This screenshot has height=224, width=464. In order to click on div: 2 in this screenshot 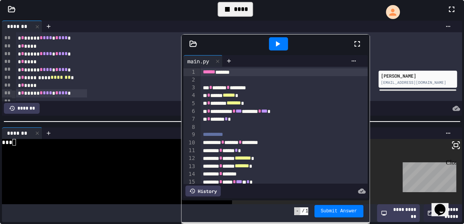, I will do `click(190, 80)`.